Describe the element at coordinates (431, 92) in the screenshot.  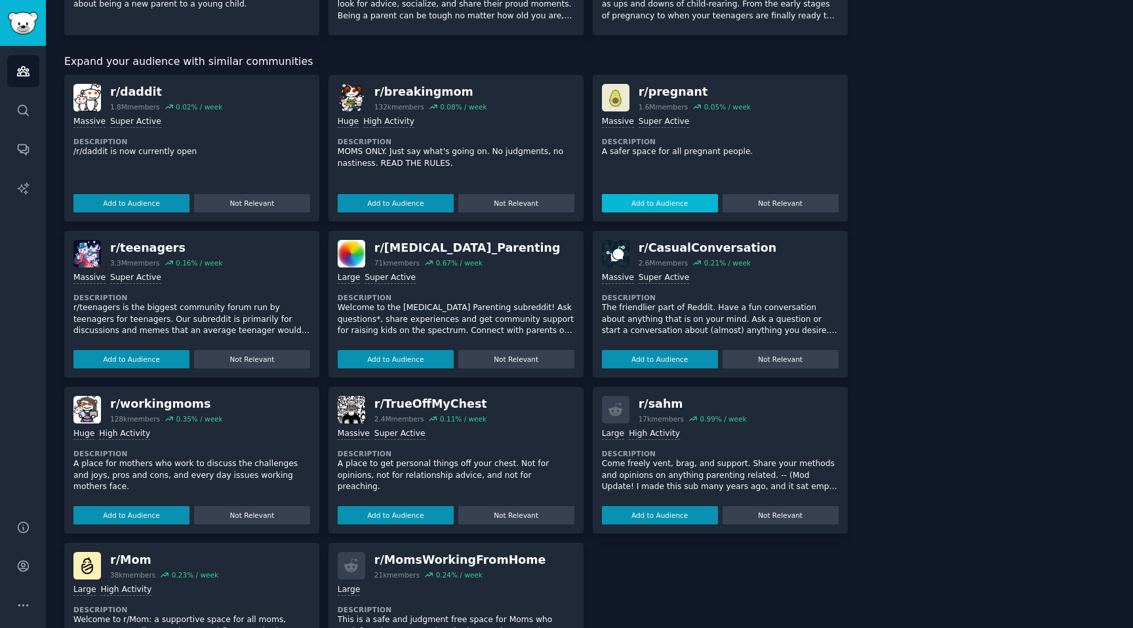
I see `div: r/ breakingmom` at that location.